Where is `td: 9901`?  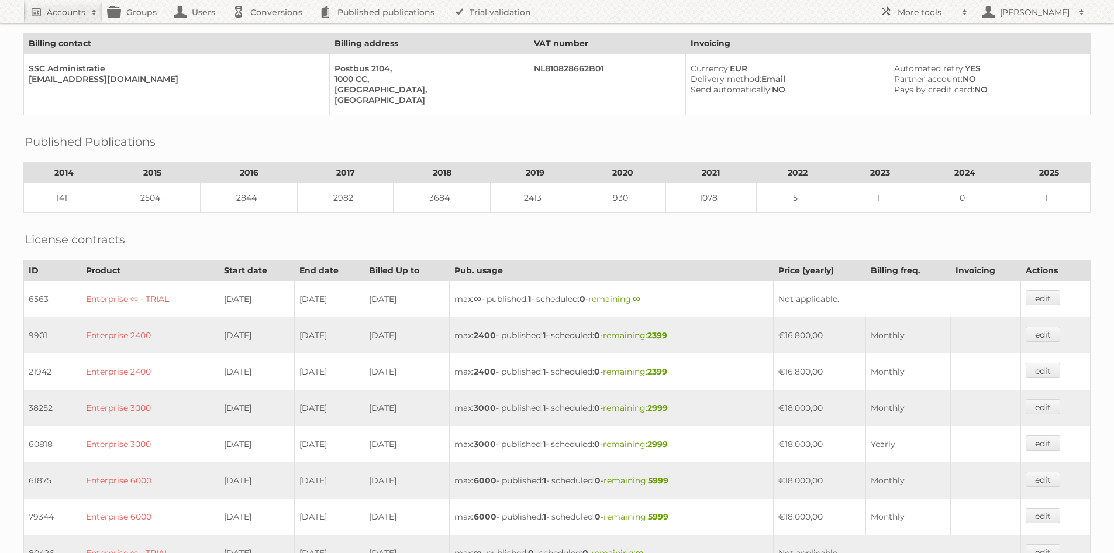
td: 9901 is located at coordinates (53, 335).